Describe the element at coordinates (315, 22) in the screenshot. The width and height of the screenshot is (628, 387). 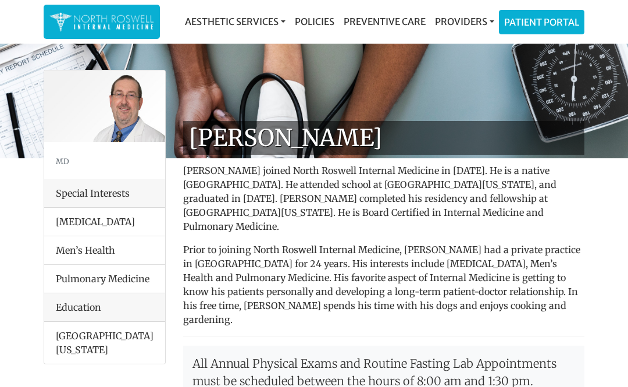
I see `a: Policies` at that location.